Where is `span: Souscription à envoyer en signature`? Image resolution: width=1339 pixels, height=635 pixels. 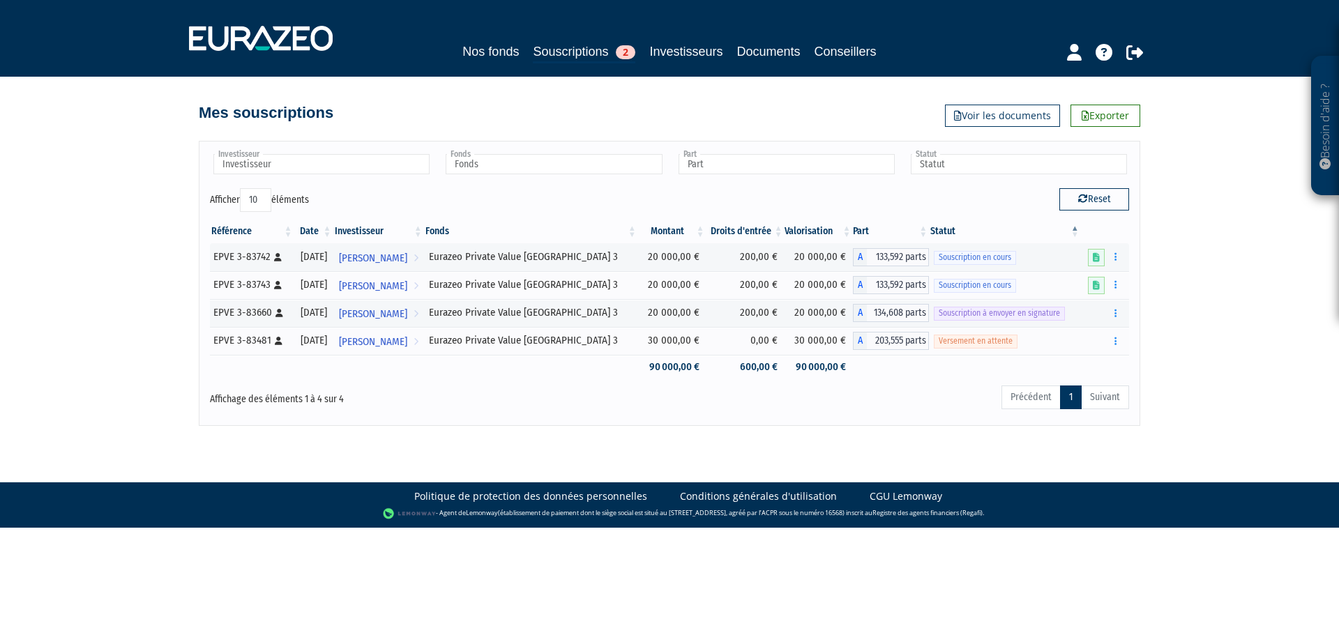 span: Souscription à envoyer en signature is located at coordinates (999, 313).